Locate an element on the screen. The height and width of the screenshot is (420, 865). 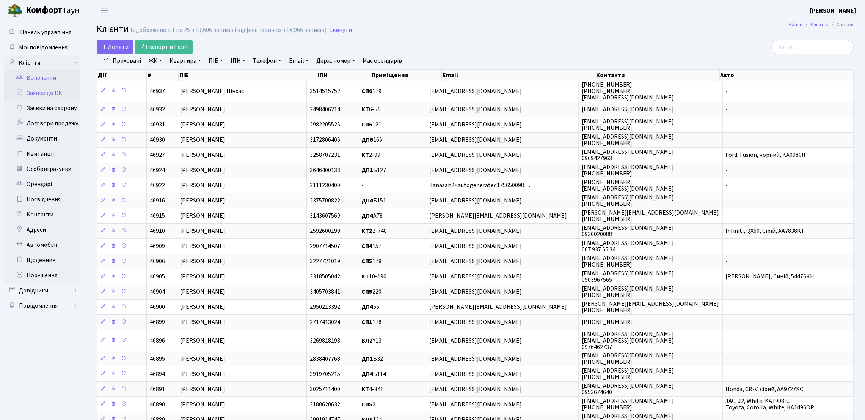
span: 2498406214 is located at coordinates (325, 110).